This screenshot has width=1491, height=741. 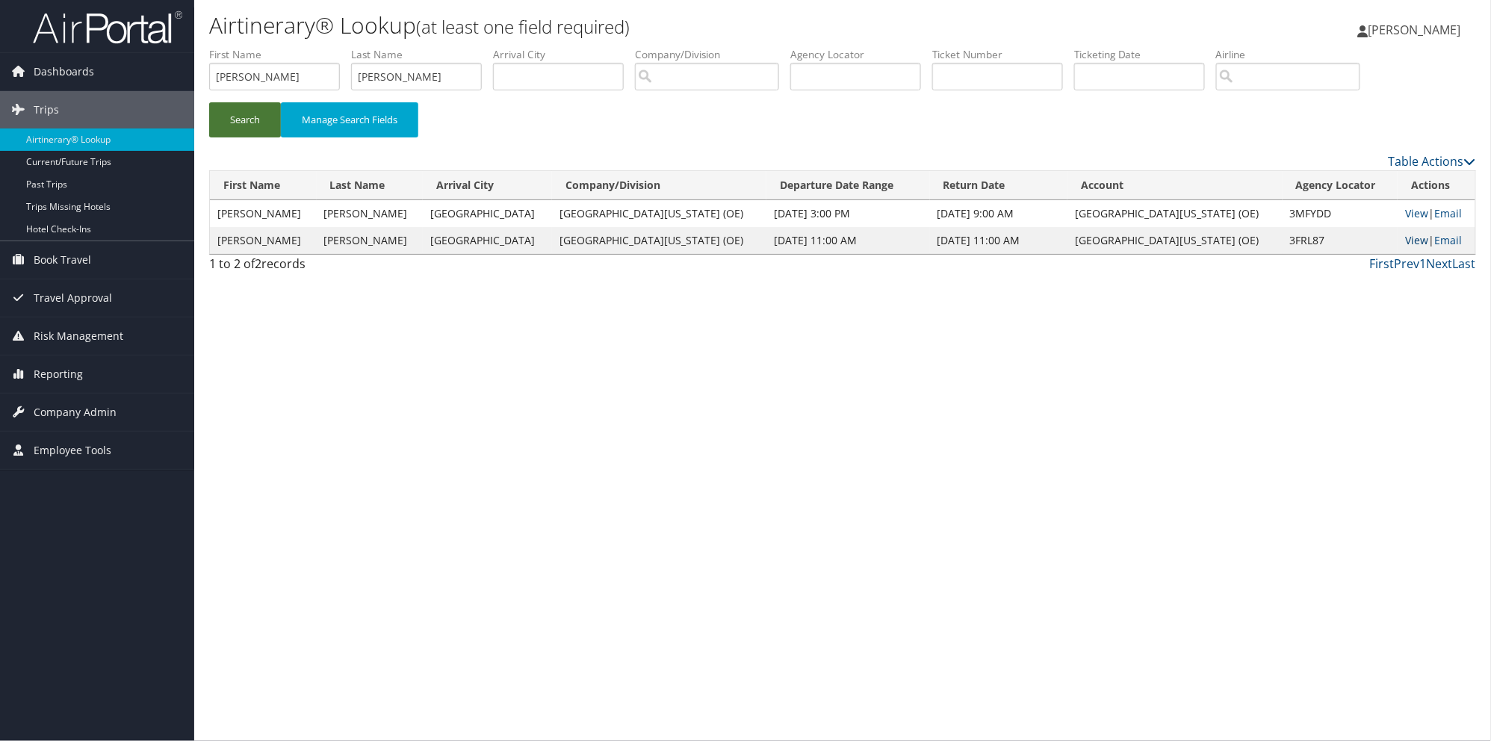 I want to click on label: Agency Locator, so click(x=861, y=55).